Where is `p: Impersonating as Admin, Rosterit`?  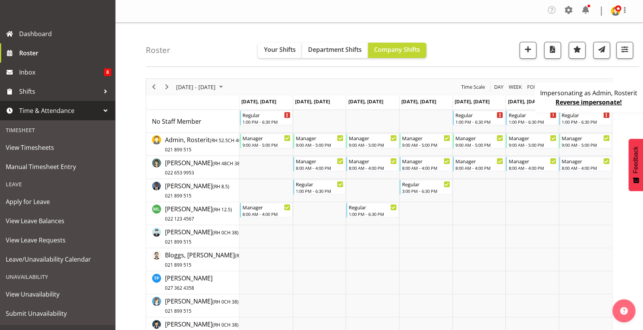 p: Impersonating as Admin, Rosterit is located at coordinates (588, 93).